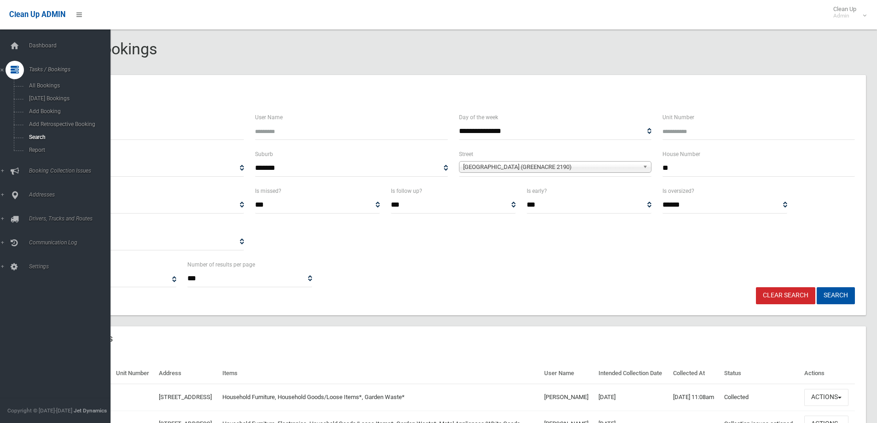  I want to click on th: Items, so click(379, 374).